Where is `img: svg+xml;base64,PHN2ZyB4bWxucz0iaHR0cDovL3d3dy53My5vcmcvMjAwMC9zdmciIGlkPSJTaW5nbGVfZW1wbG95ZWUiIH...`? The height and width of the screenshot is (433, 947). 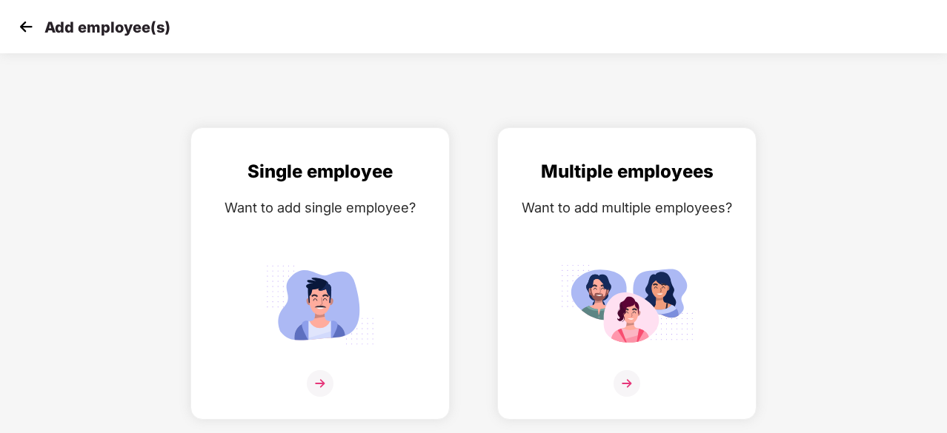
img: svg+xml;base64,PHN2ZyB4bWxucz0iaHR0cDovL3d3dy53My5vcmcvMjAwMC9zdmciIGlkPSJTaW5nbGVfZW1wbG95ZWUiIH... is located at coordinates (320, 304).